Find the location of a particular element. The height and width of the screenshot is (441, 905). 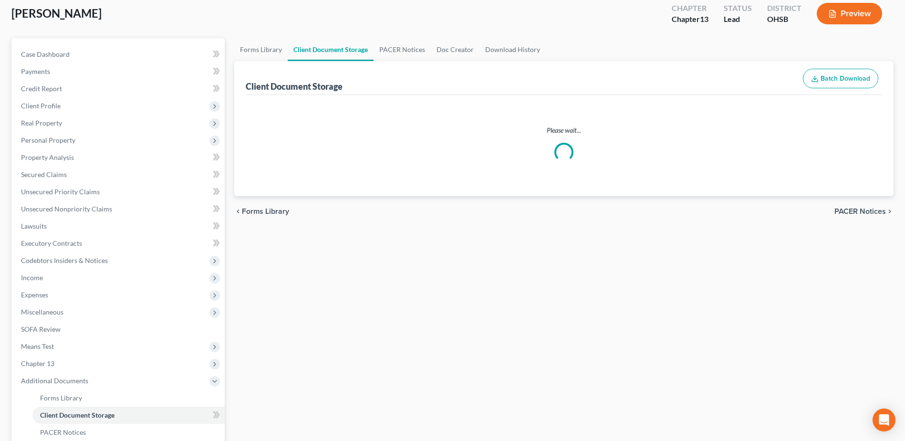

span: Client Profile is located at coordinates (41, 105).